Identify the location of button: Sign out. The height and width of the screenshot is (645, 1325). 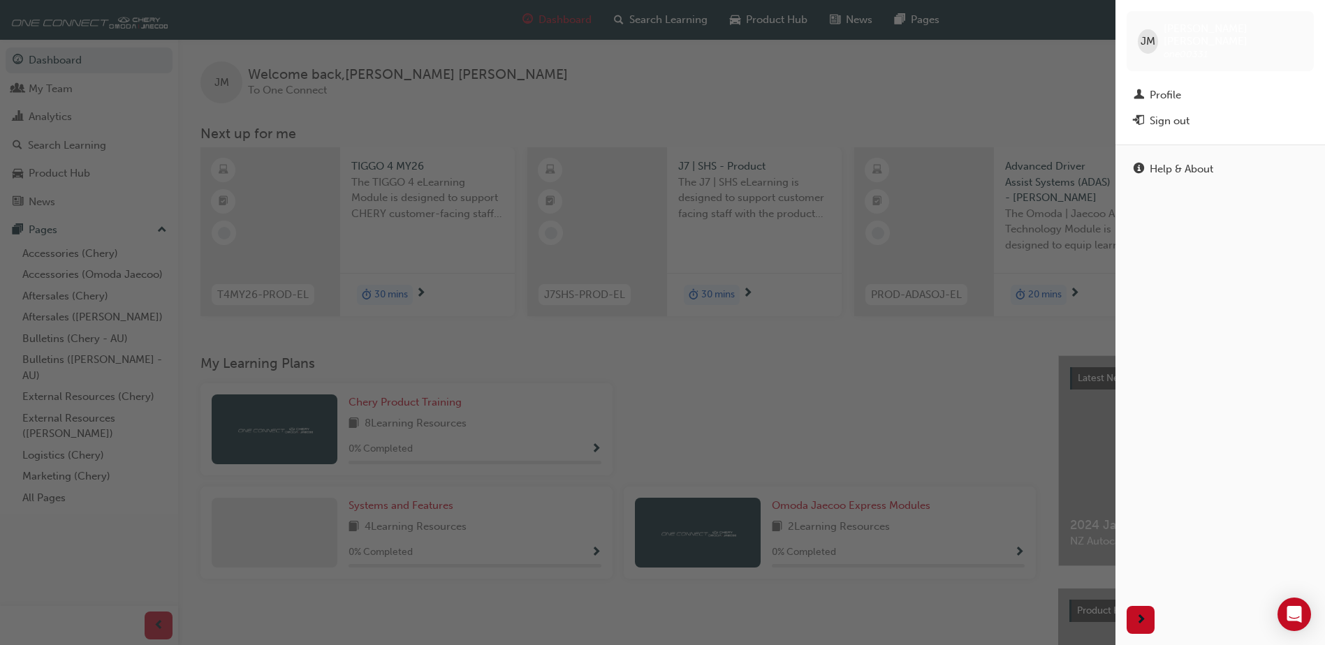
(1220, 121).